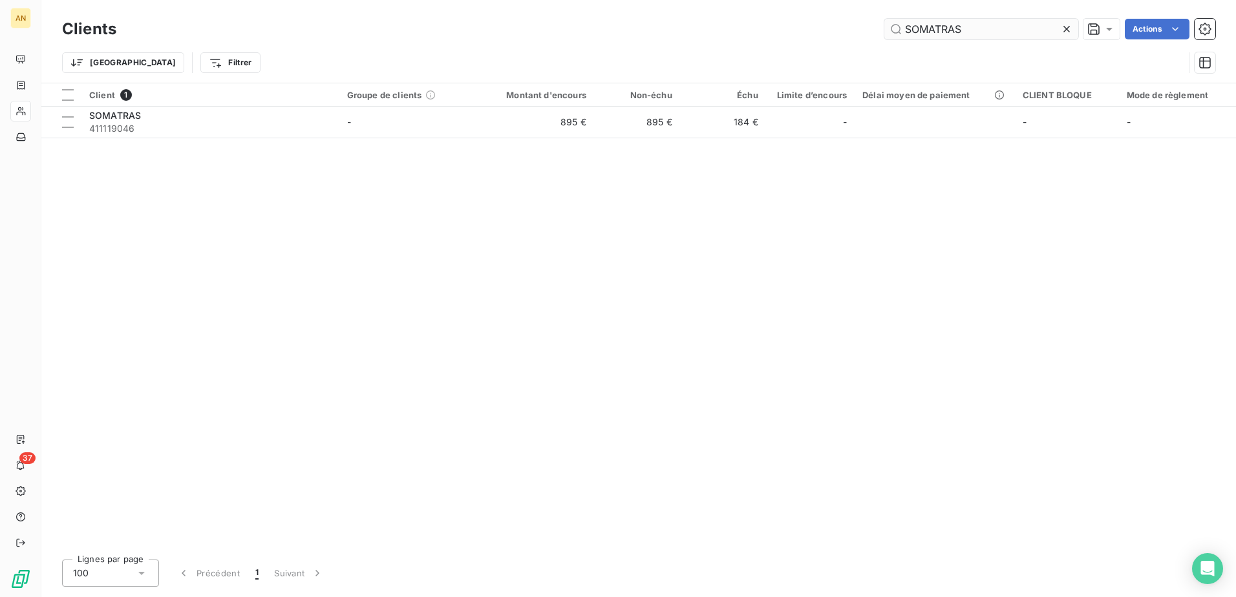 The height and width of the screenshot is (597, 1236). I want to click on td: 184 €, so click(723, 122).